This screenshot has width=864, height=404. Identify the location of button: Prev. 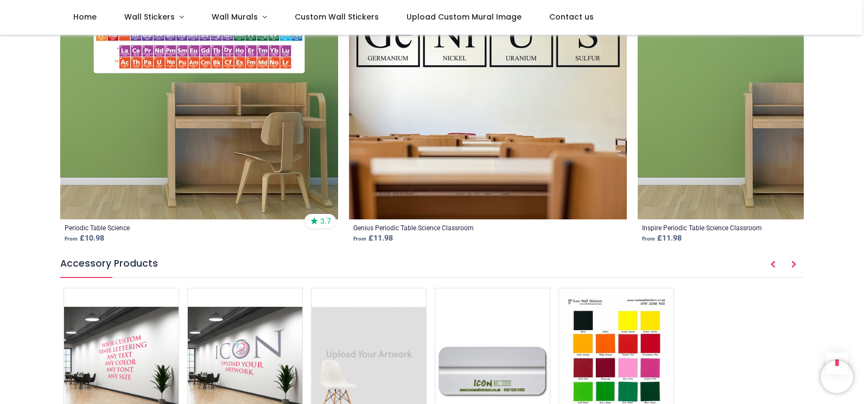
(773, 265).